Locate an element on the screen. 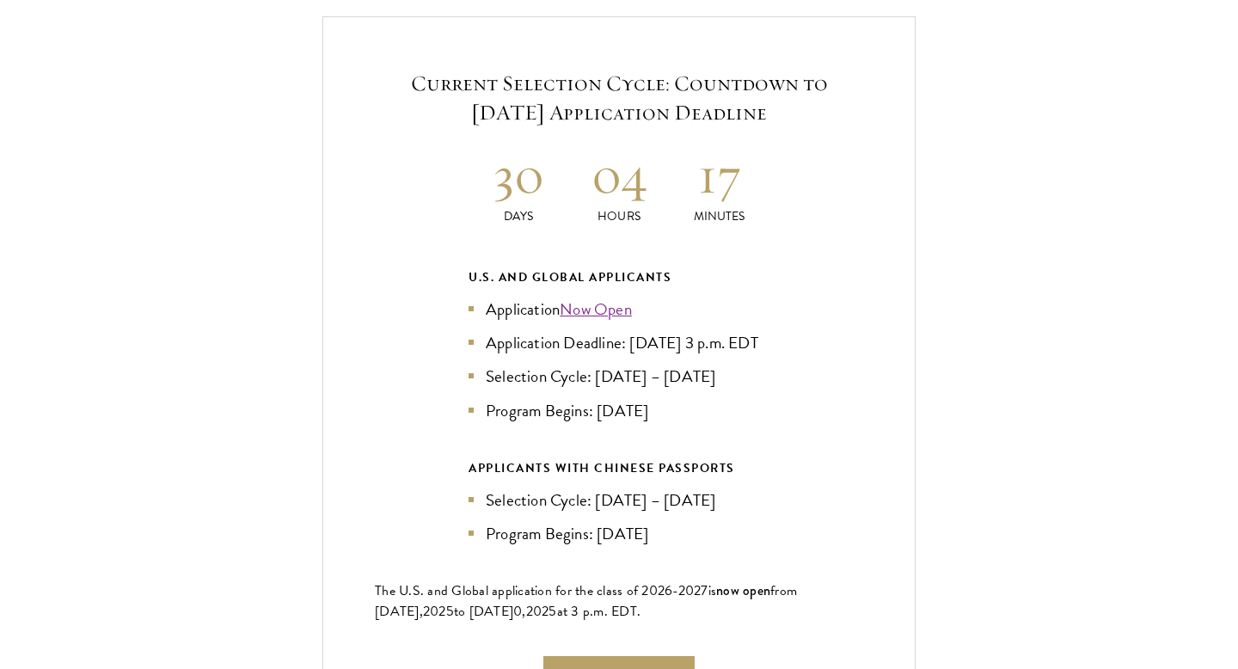 The height and width of the screenshot is (669, 1238). span: at 3 p.m. EDT. is located at coordinates (599, 611).